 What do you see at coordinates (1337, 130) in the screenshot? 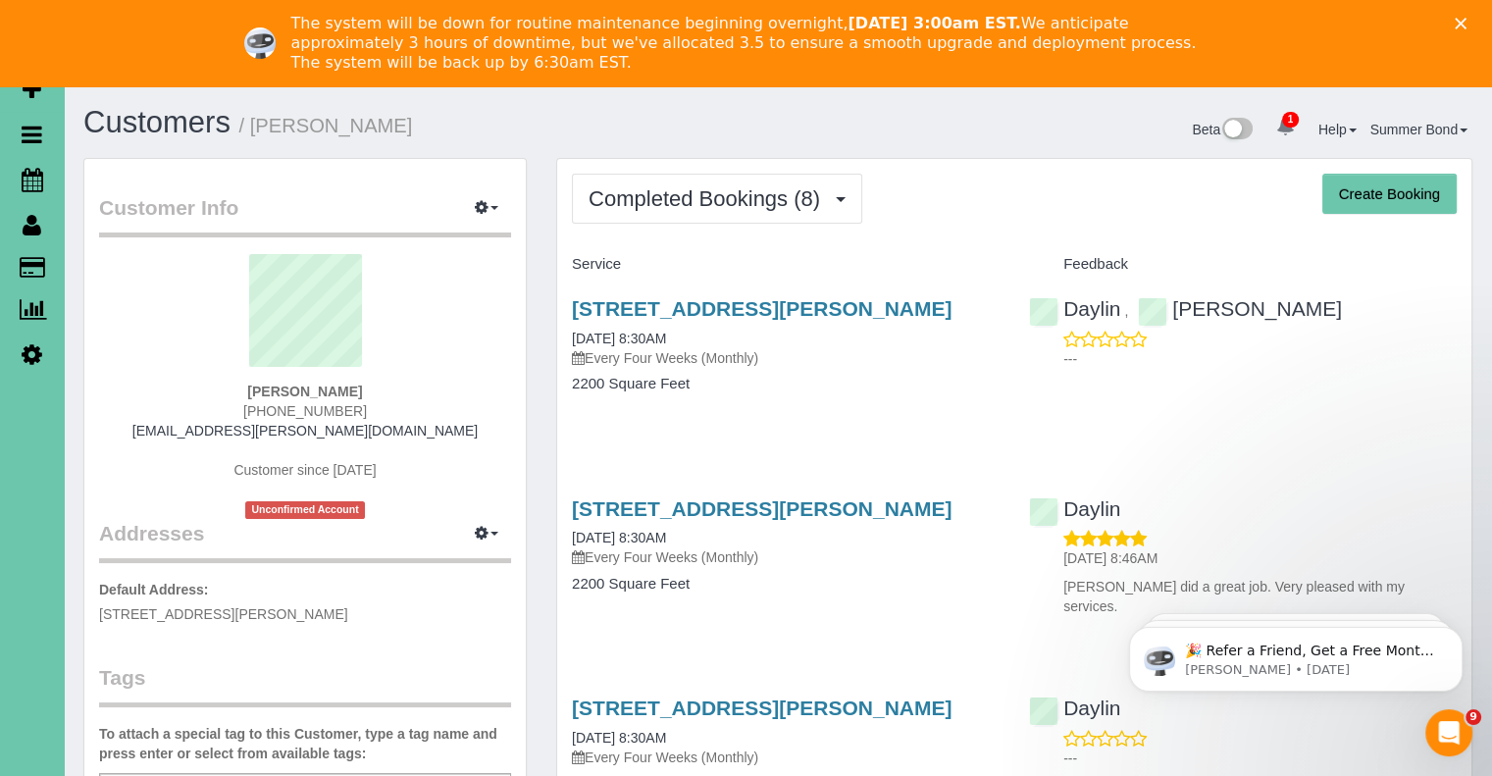
I see `a: Help` at bounding box center [1337, 130].